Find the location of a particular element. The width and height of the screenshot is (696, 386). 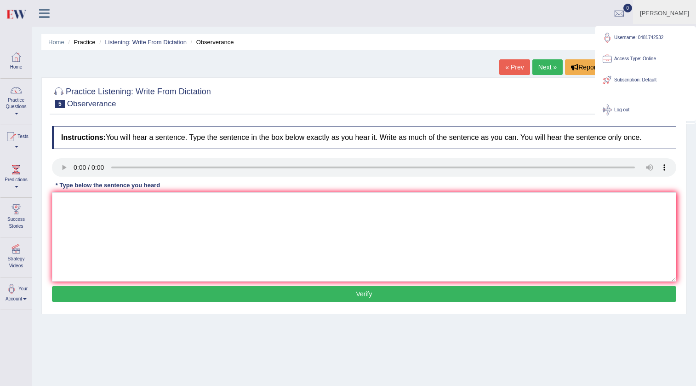

a: Next » is located at coordinates (548, 67).